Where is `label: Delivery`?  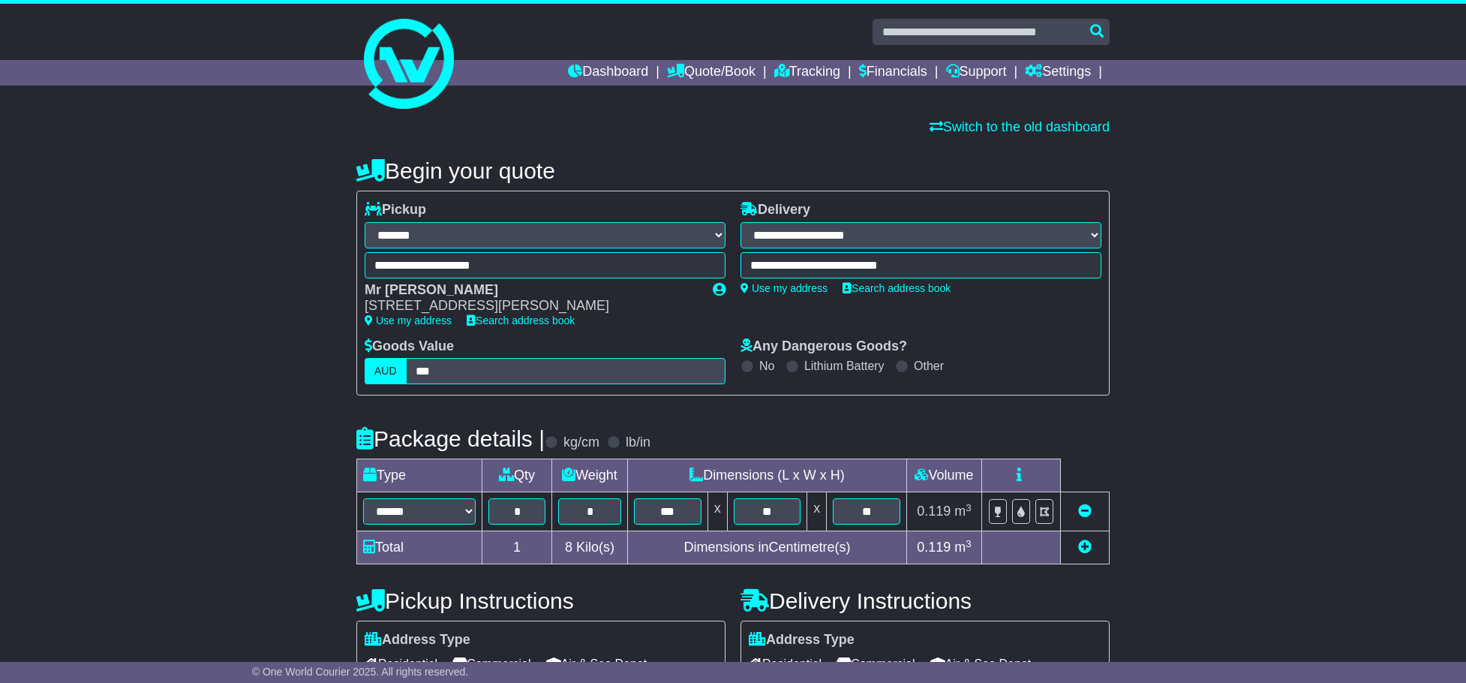 label: Delivery is located at coordinates (775, 210).